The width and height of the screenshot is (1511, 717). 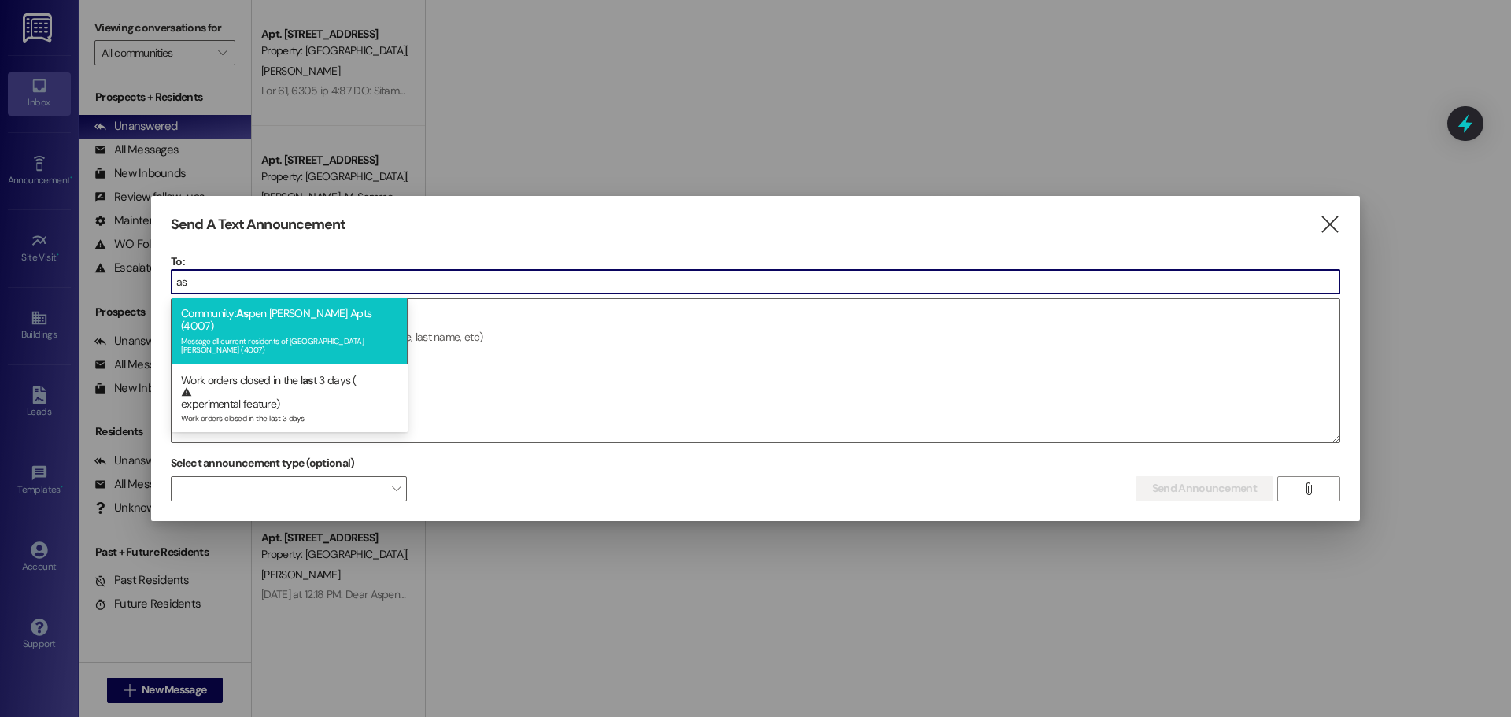 What do you see at coordinates (1204, 489) in the screenshot?
I see `button: Send Announcement` at bounding box center [1204, 489].